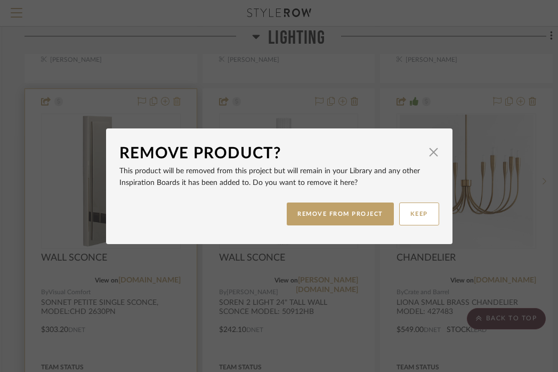 This screenshot has width=558, height=372. I want to click on dialog-header: Remove Product?, so click(279, 154).